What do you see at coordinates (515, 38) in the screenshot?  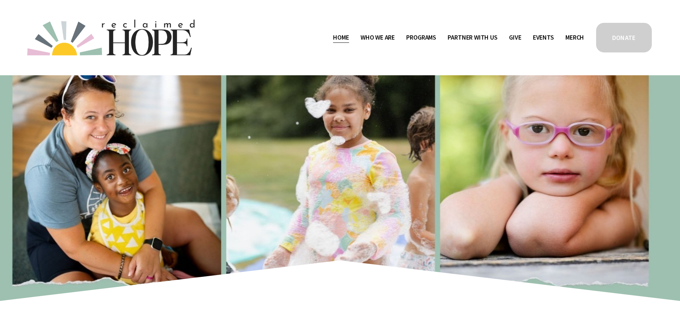 I see `a: Give` at bounding box center [515, 38].